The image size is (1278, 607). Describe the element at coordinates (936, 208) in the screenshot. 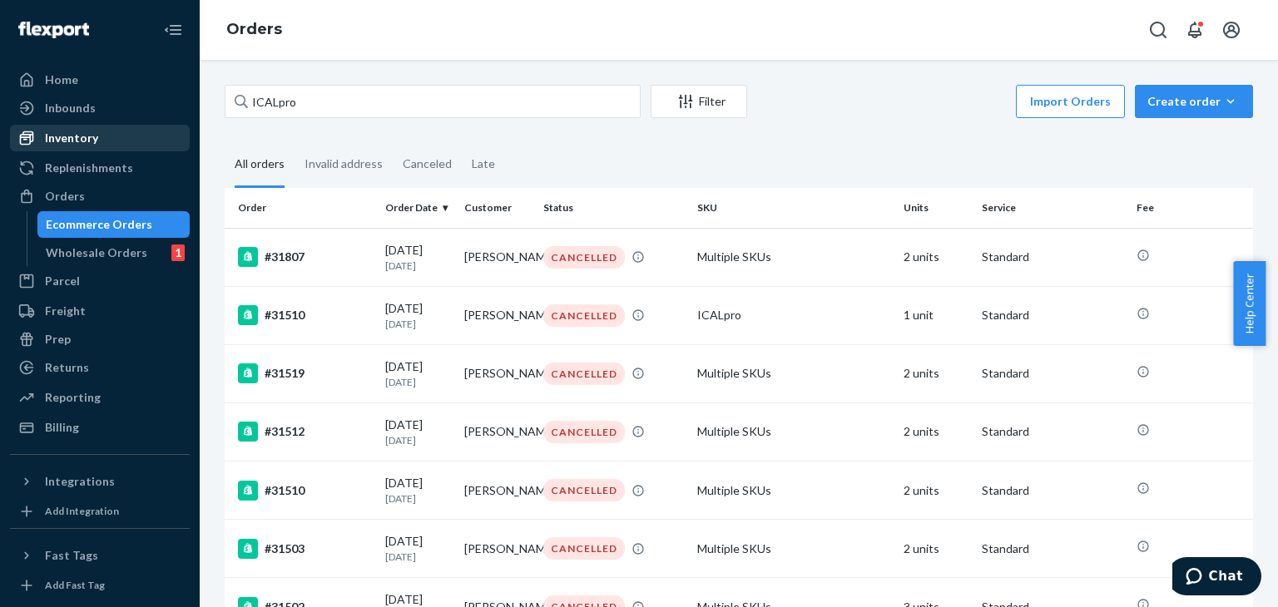

I see `th: Units` at that location.